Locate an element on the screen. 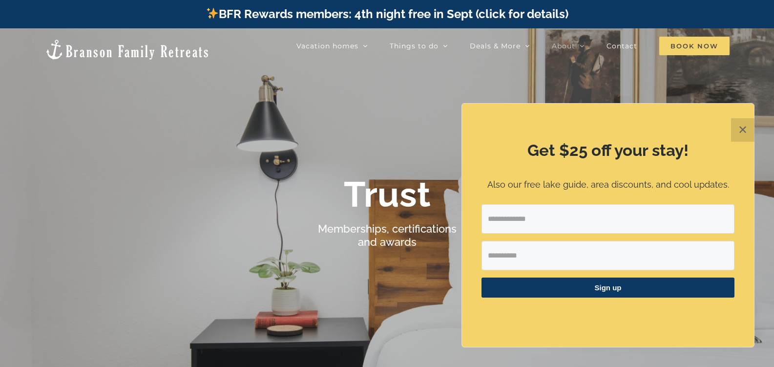 This screenshot has width=774, height=367. span: Contact is located at coordinates (622, 46).